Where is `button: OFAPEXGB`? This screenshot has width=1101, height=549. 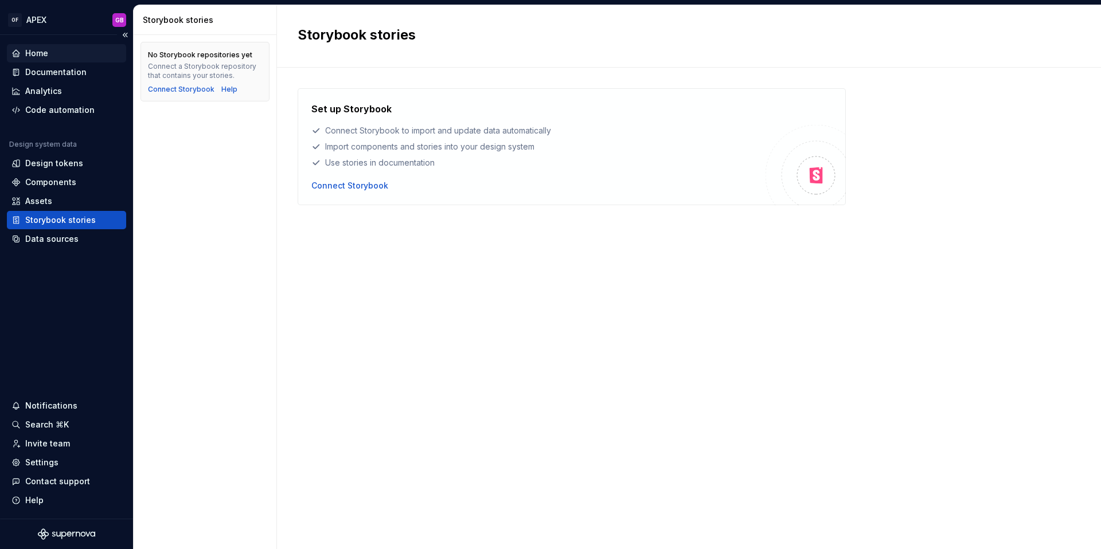 button: OFAPEXGB is located at coordinates (67, 20).